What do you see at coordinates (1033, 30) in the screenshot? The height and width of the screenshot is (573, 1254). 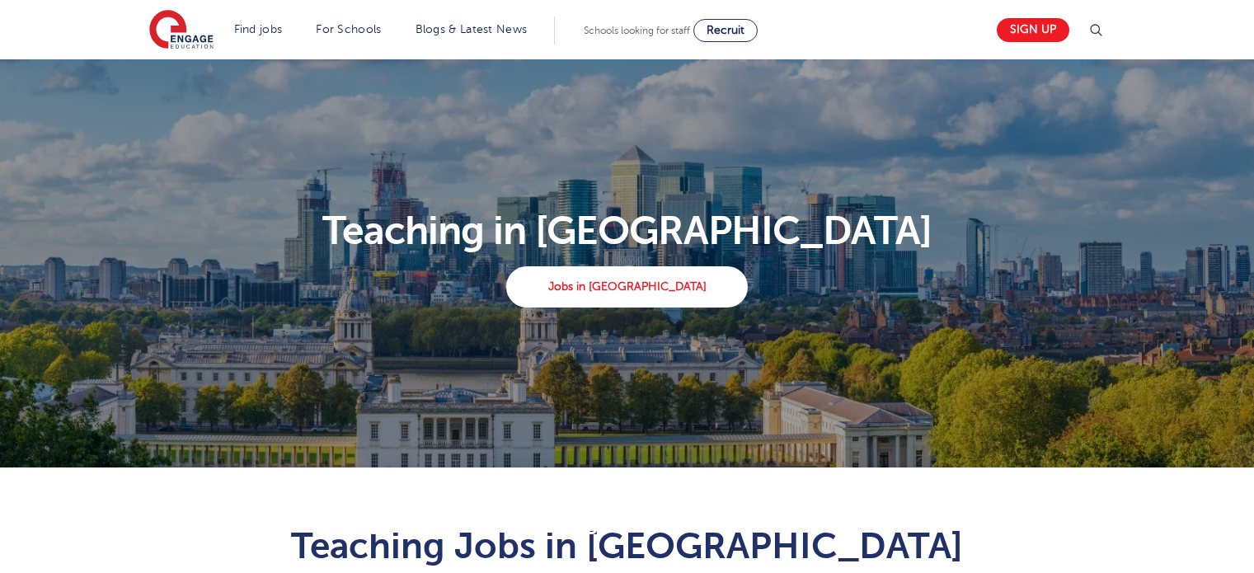 I see `a: Sign up` at bounding box center [1033, 30].